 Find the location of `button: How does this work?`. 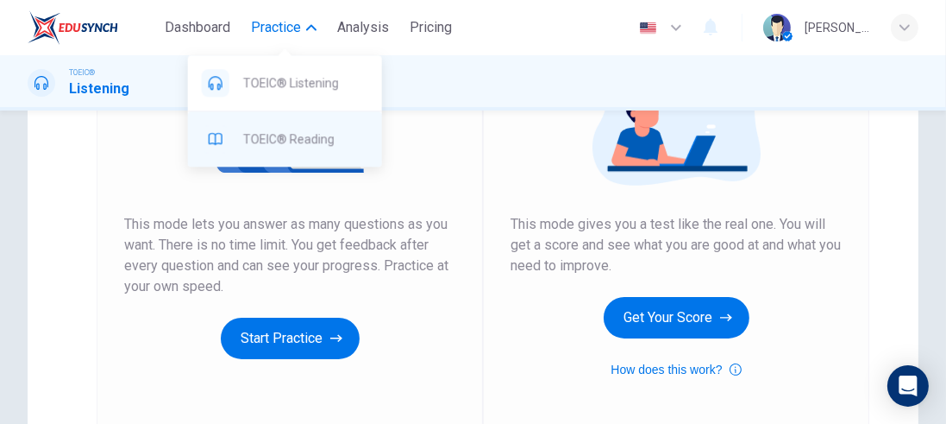

button: How does this work? is located at coordinates (675, 369).